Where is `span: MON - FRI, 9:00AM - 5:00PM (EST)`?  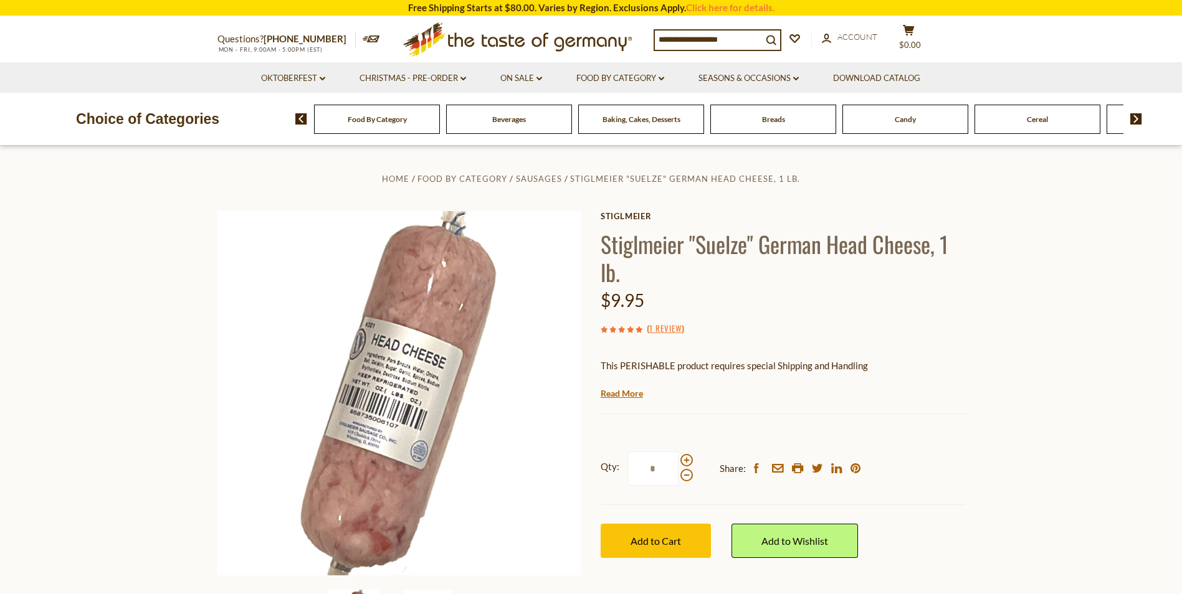
span: MON - FRI, 9:00AM - 5:00PM (EST) is located at coordinates (270, 49).